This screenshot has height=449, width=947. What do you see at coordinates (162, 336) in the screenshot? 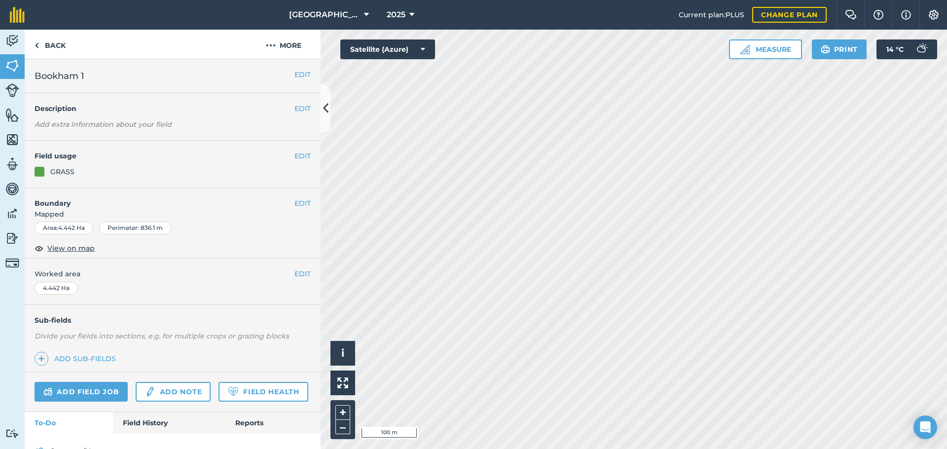
I see `em: Divide your fields into sections, e.g. for multiple crops or grazing blocks` at bounding box center [162, 336].